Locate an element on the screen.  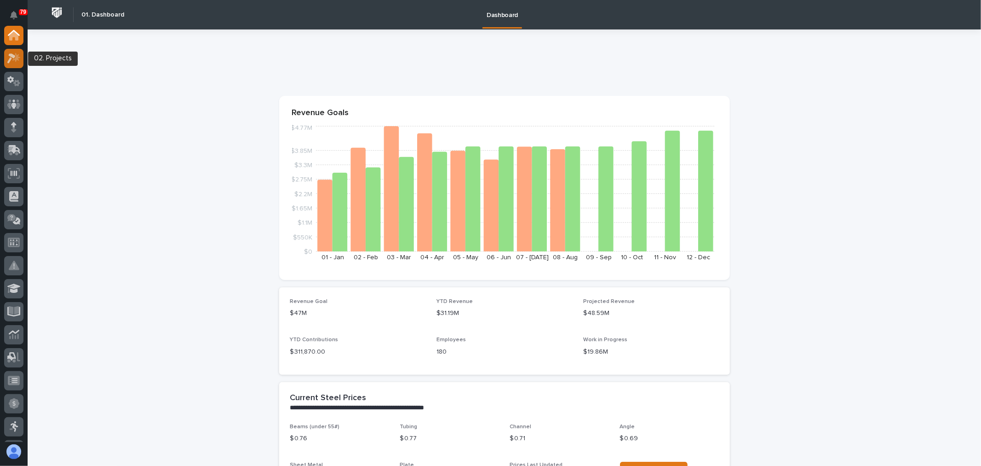
p: 180 is located at coordinates (504, 352).